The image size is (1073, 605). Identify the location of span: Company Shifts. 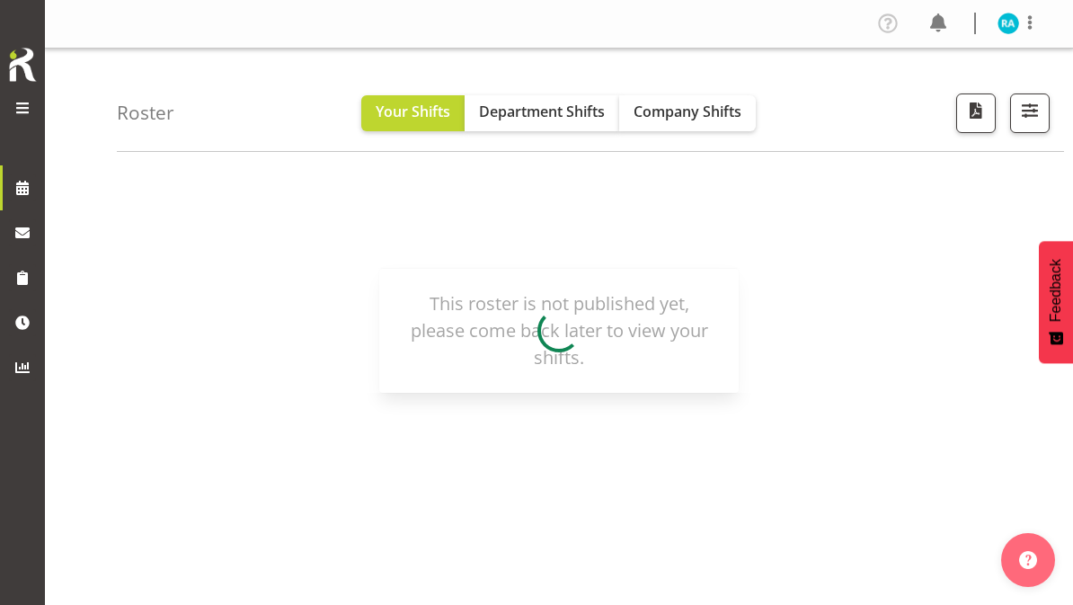
(687, 111).